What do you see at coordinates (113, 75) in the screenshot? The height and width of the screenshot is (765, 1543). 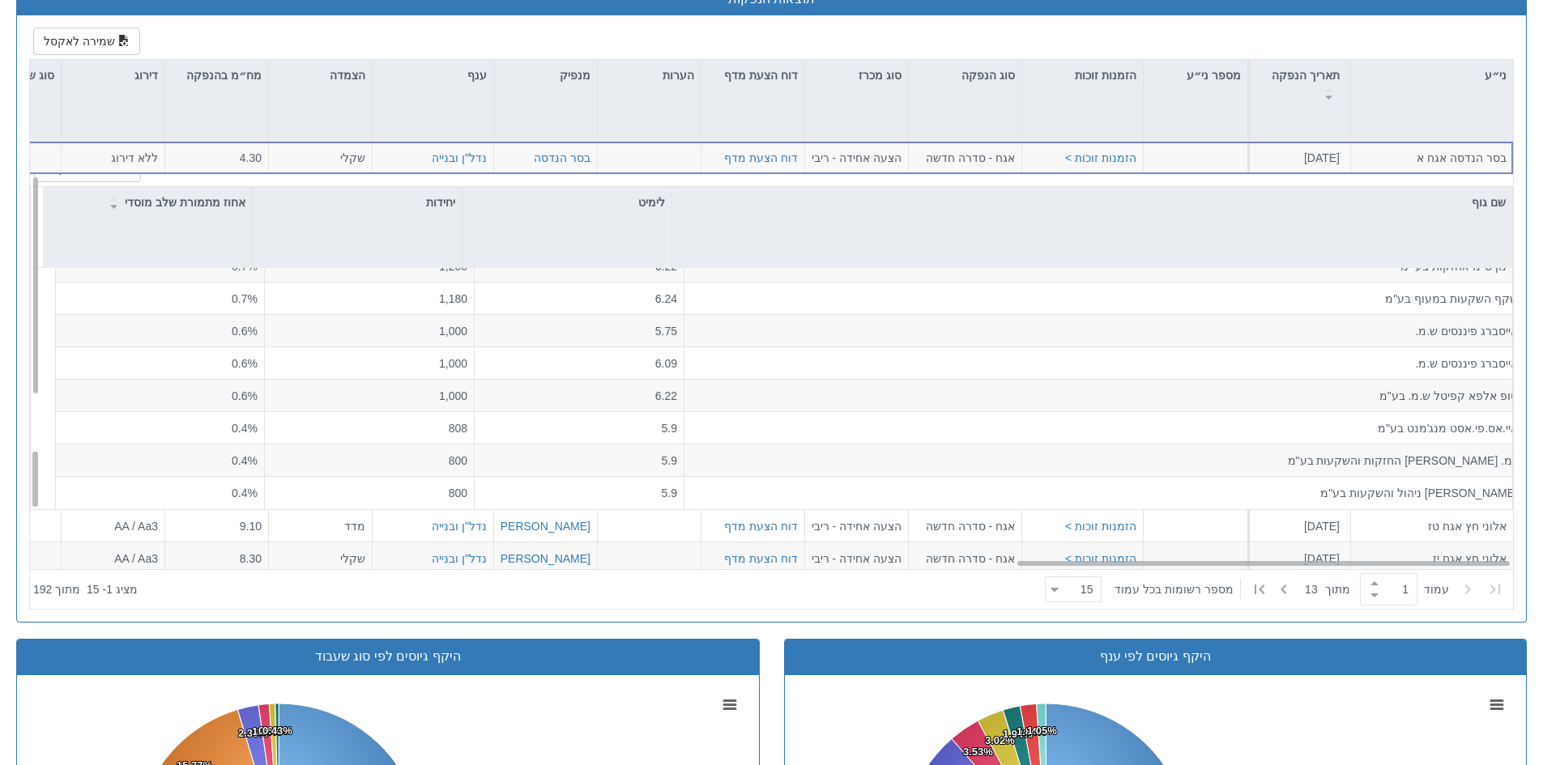 I see `div: דירוג` at bounding box center [113, 75].